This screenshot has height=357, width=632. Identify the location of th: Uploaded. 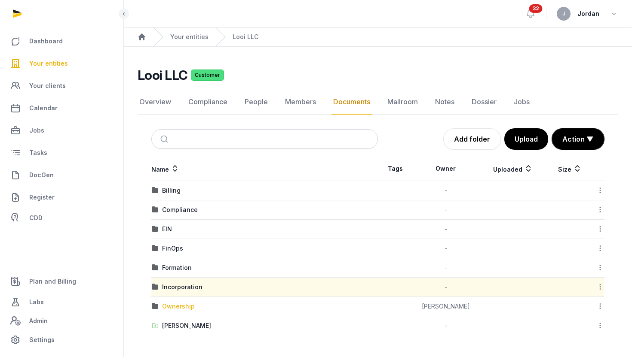
(513, 169).